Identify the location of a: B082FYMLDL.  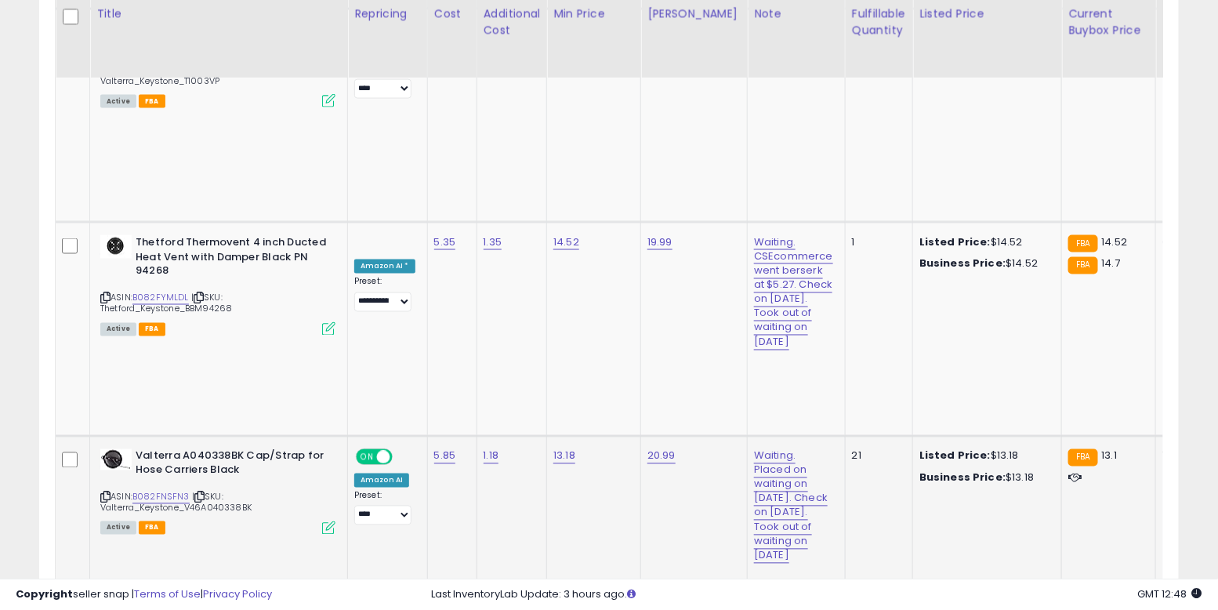
(161, 298).